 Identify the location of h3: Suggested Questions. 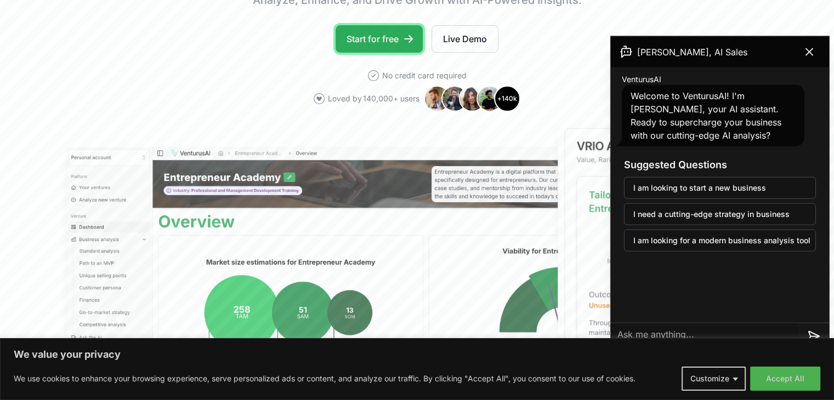
(720, 165).